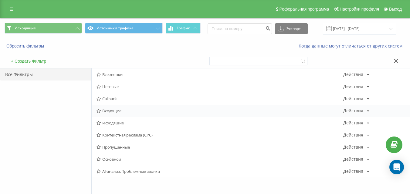 Image resolution: width=410 pixels, height=194 pixels. What do you see at coordinates (220, 159) in the screenshot?
I see `span: Основной` at bounding box center [220, 159].